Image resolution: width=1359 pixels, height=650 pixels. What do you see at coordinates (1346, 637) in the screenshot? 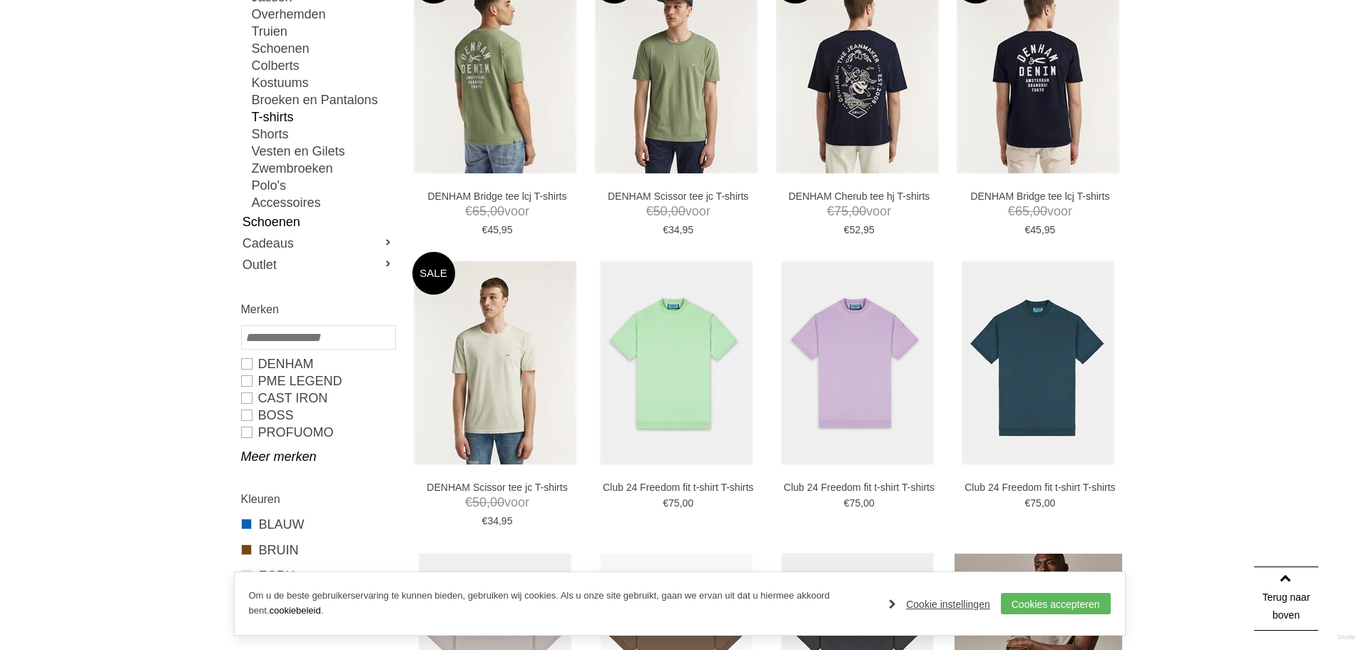
I see `a: Divide` at bounding box center [1346, 637].